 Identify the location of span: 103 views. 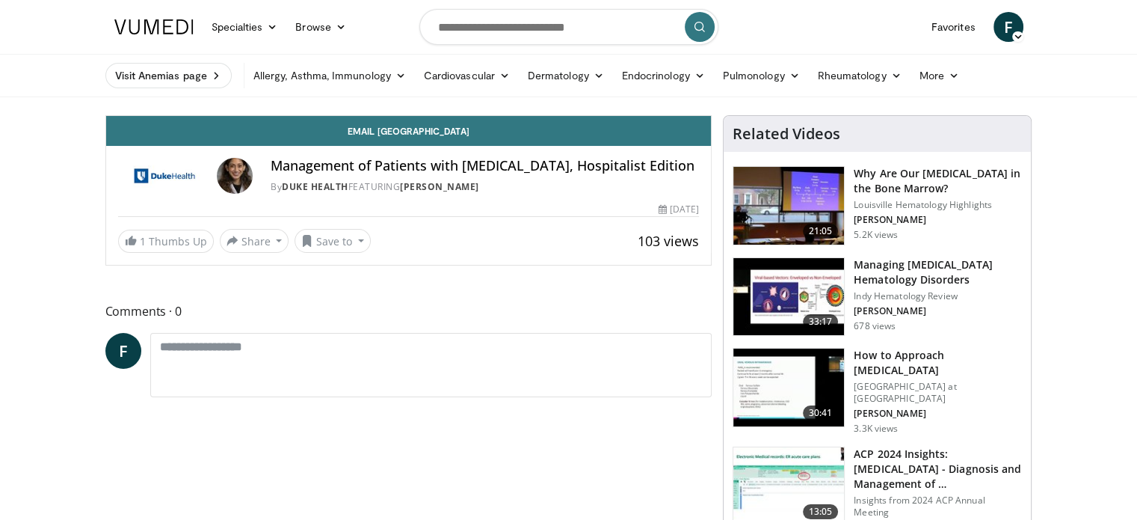
(668, 241).